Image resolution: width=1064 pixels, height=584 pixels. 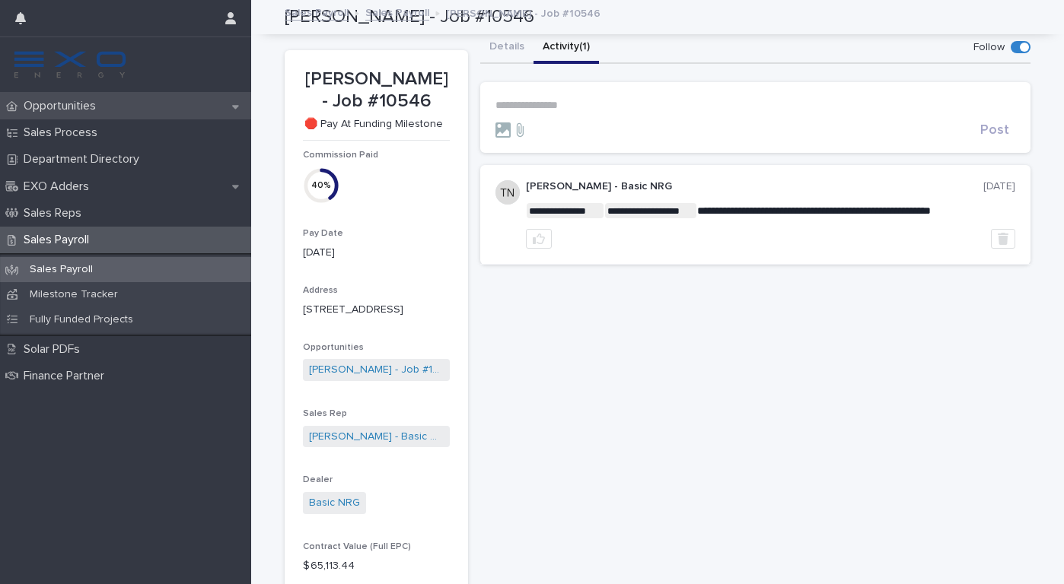 I want to click on span: Address, so click(x=320, y=291).